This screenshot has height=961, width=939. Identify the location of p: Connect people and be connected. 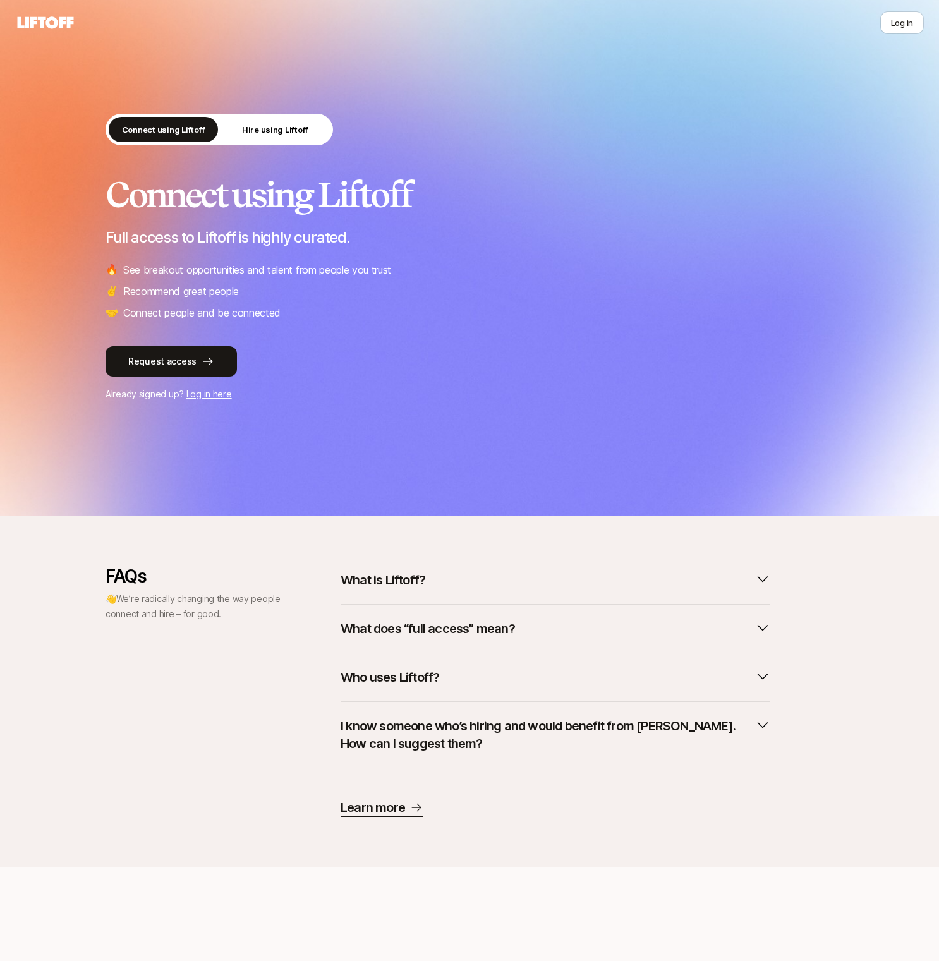
(202, 313).